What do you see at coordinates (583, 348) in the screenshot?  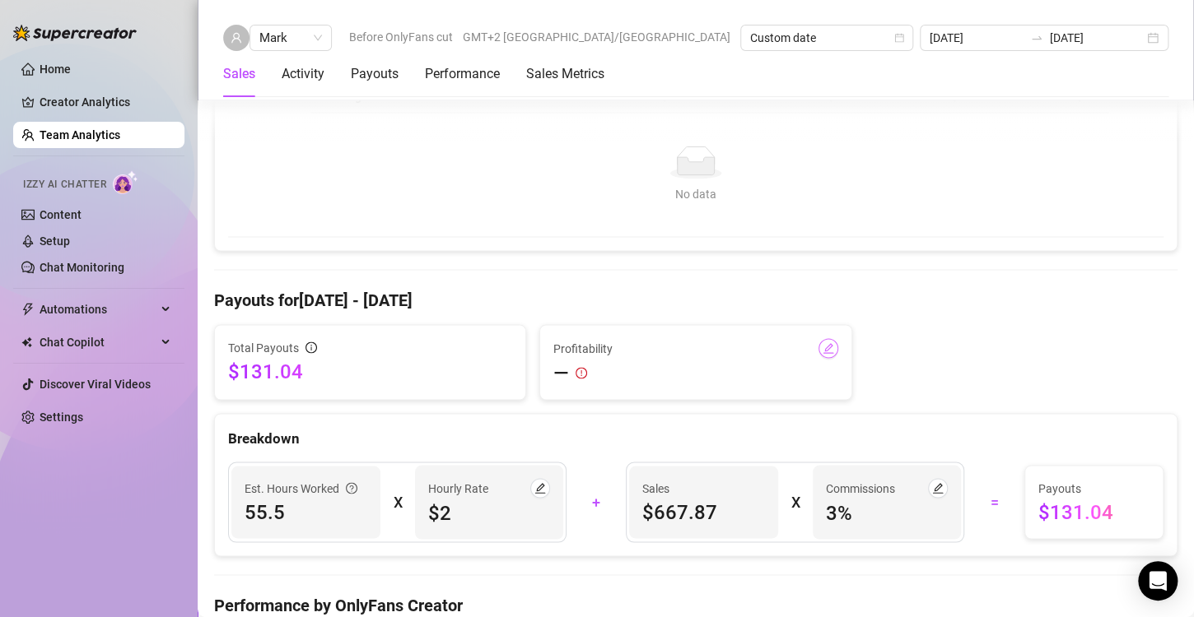 I see `span: Profitability` at bounding box center [583, 348].